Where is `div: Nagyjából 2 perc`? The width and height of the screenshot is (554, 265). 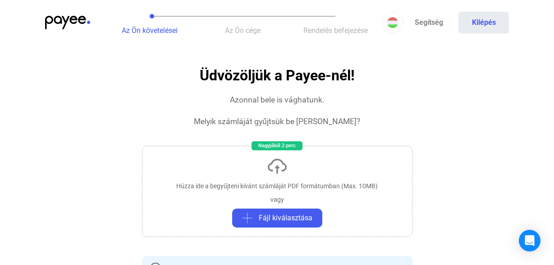 div: Nagyjából 2 perc is located at coordinates (277, 146).